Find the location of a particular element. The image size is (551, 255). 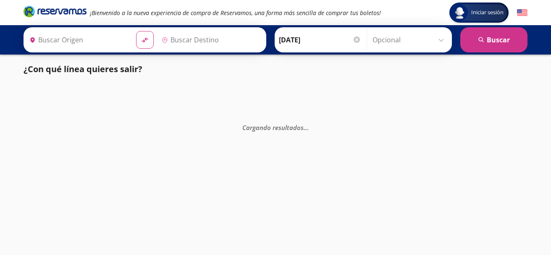

input: Buscar Origen is located at coordinates (78, 40).